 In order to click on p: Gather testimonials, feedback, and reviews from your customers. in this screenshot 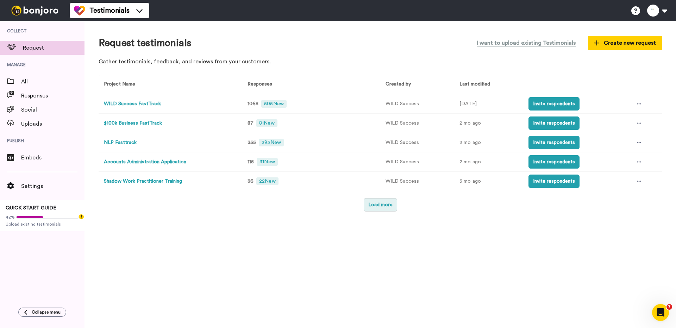, I will do `click(380, 62)`.